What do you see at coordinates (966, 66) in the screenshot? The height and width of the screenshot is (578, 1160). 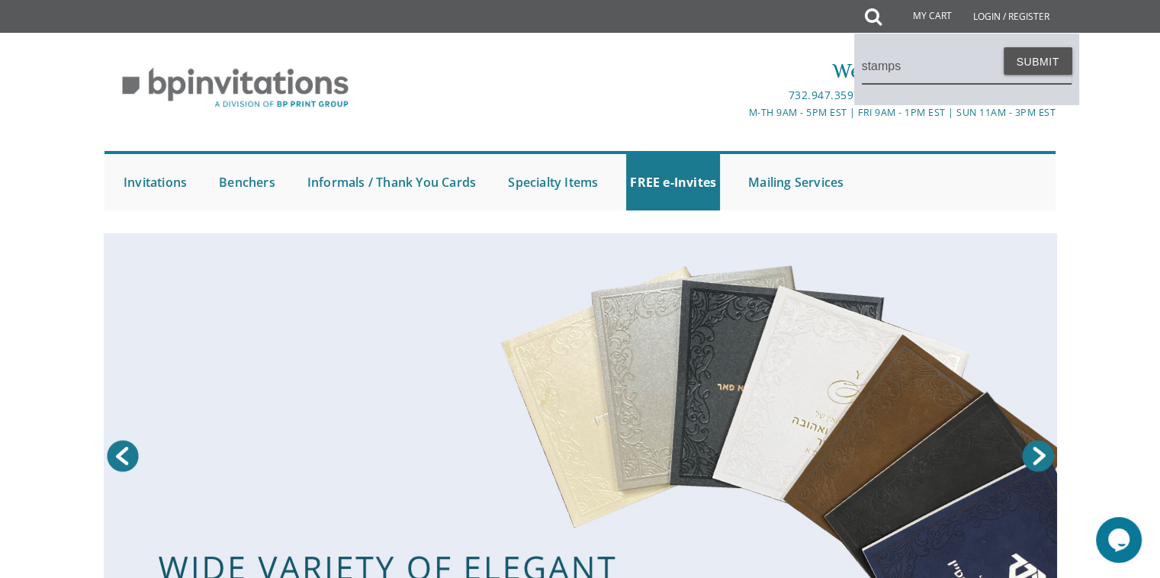 I see `input: Search` at bounding box center [966, 66].